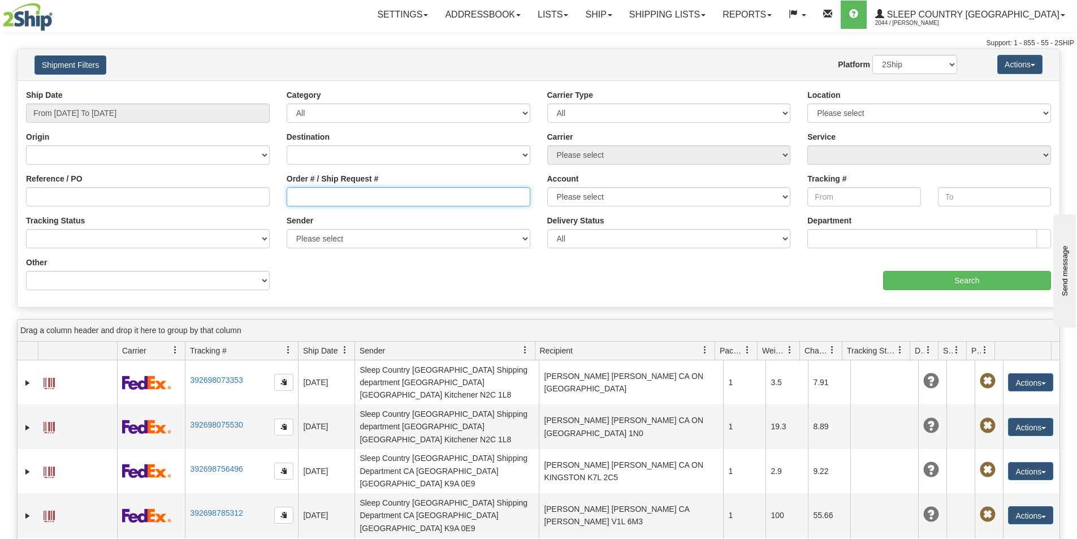 The image size is (1077, 539). I want to click on td: 19.3, so click(786, 426).